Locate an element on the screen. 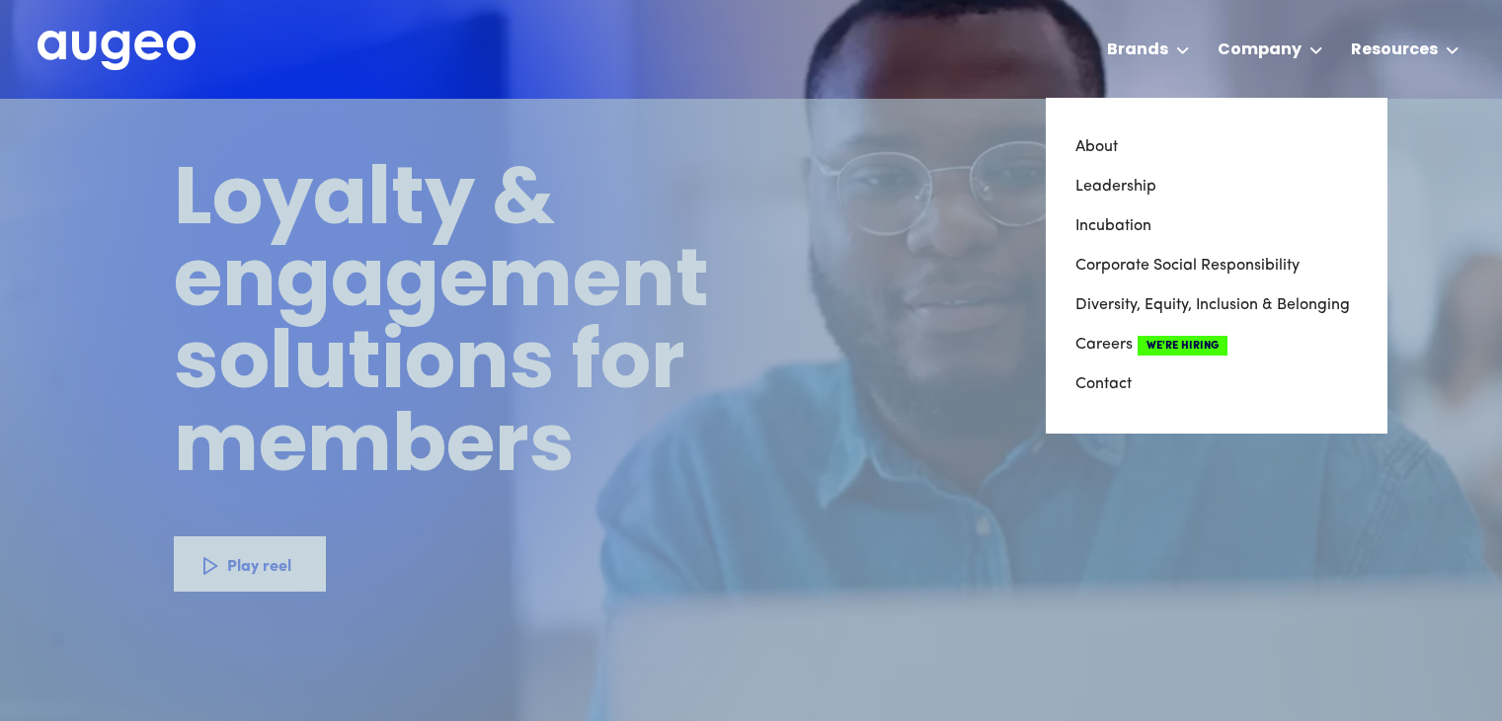 Image resolution: width=1502 pixels, height=721 pixels. a: Diversity, Equity, Inclusion & Belonging is located at coordinates (1217, 305).